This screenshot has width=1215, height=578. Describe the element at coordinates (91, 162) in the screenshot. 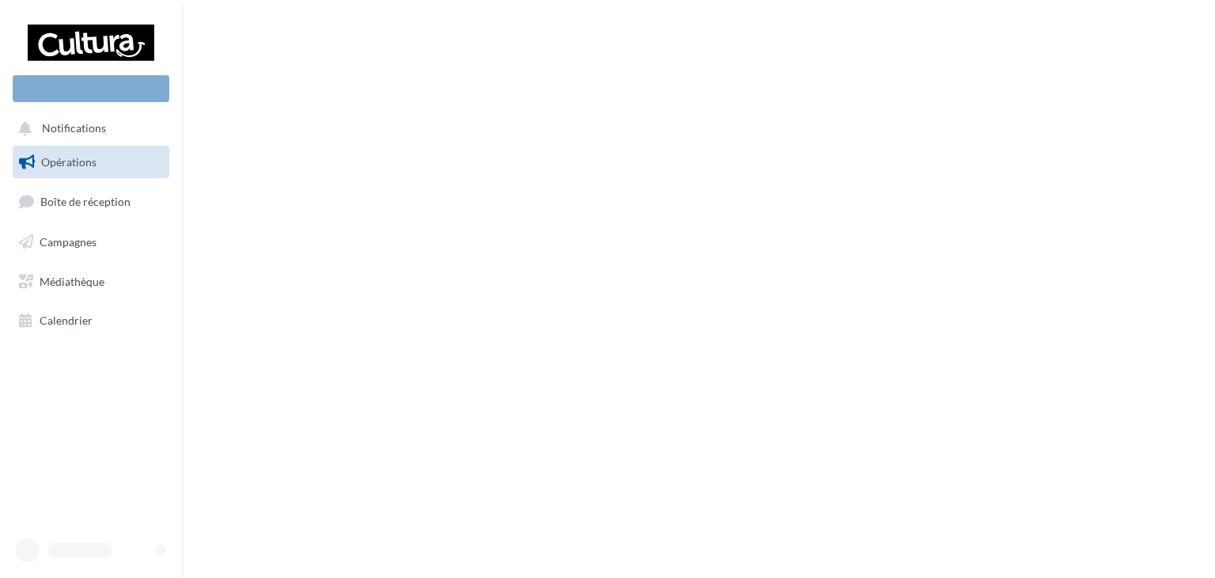

I see `a: Opérations` at that location.